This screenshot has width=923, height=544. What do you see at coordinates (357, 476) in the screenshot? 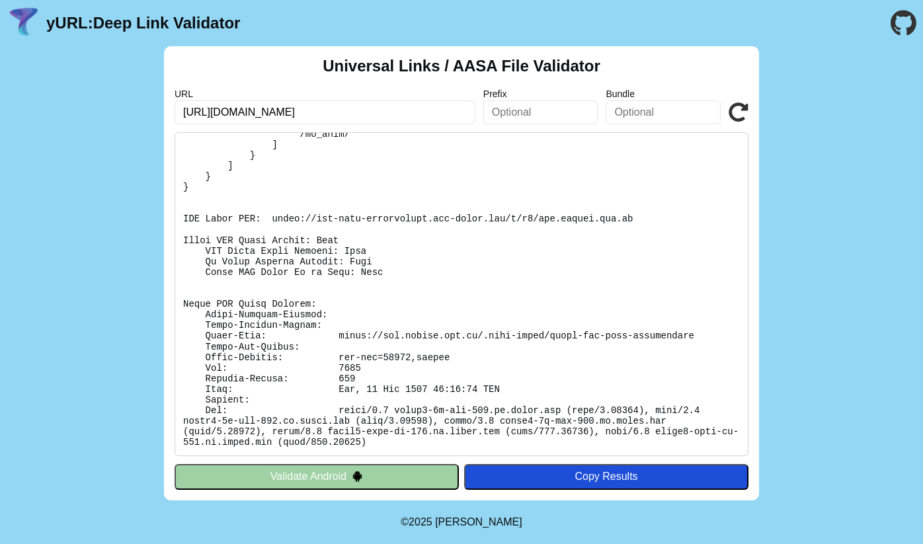
I see `img: droidIcon.svg` at bounding box center [357, 476].